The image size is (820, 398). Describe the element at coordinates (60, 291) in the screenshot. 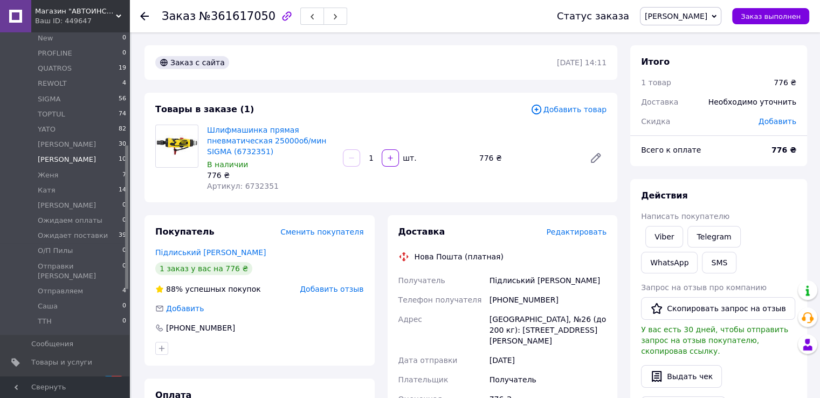

I see `span: Отправляем` at that location.